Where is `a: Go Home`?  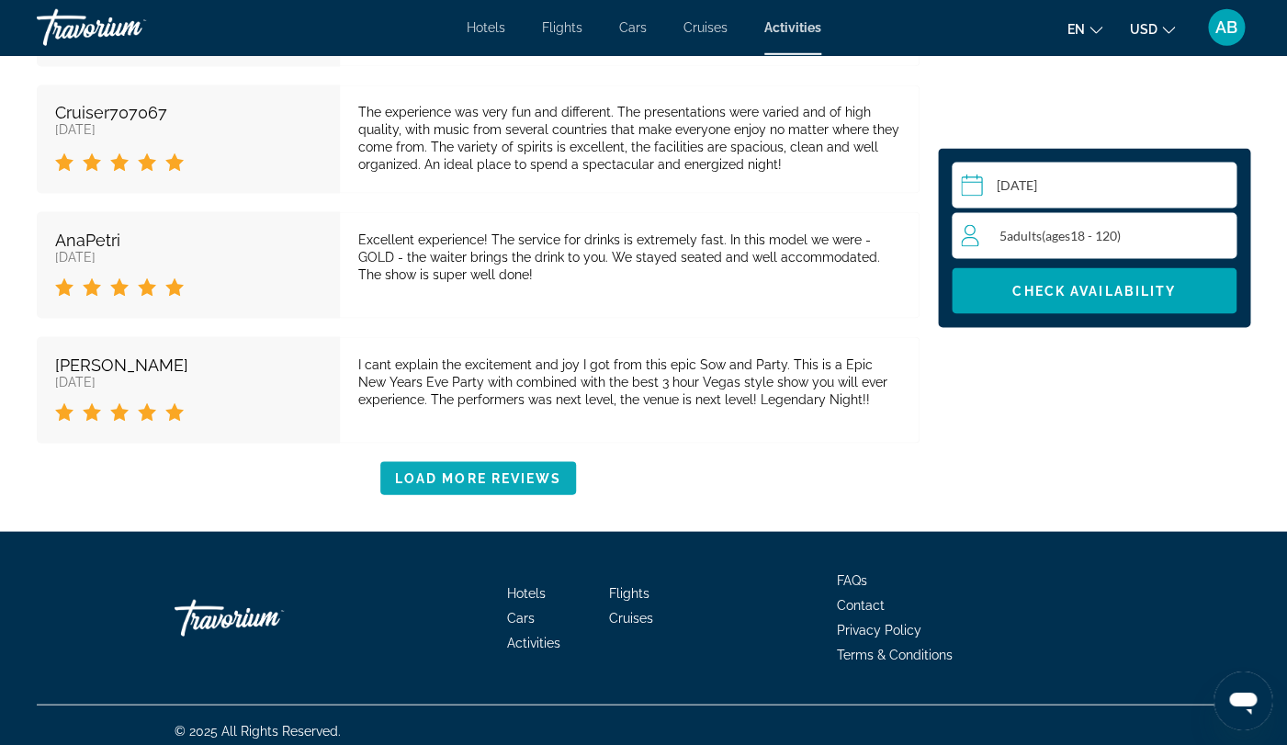
a: Go Home is located at coordinates (266, 618).